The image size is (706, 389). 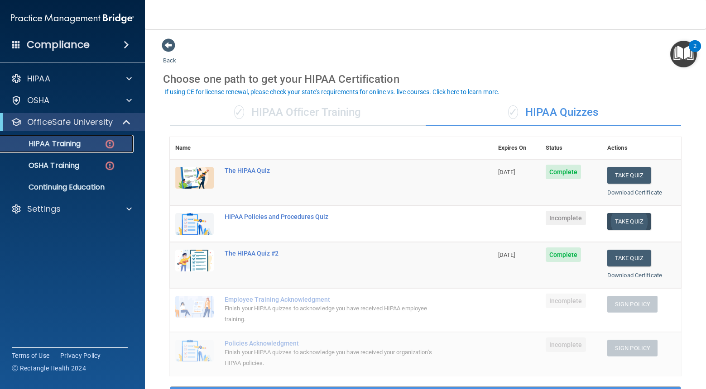 What do you see at coordinates (81, 356) in the screenshot?
I see `a: Privacy Policy` at bounding box center [81, 356].